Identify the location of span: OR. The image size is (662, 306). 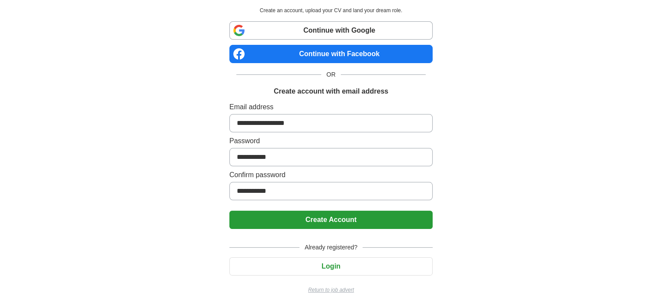
(331, 74).